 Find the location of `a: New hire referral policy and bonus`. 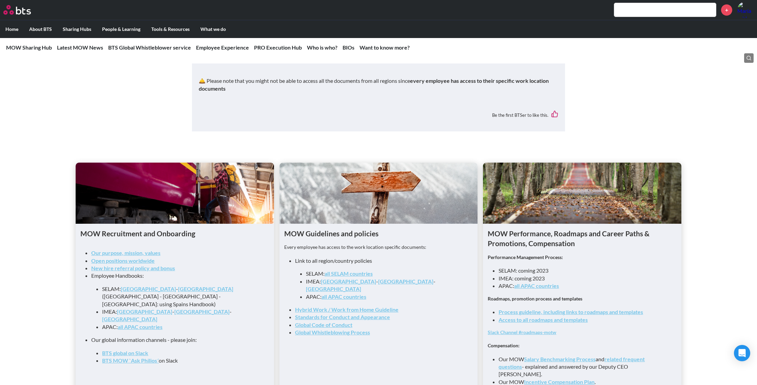

a: New hire referral policy and bonus is located at coordinates (133, 268).